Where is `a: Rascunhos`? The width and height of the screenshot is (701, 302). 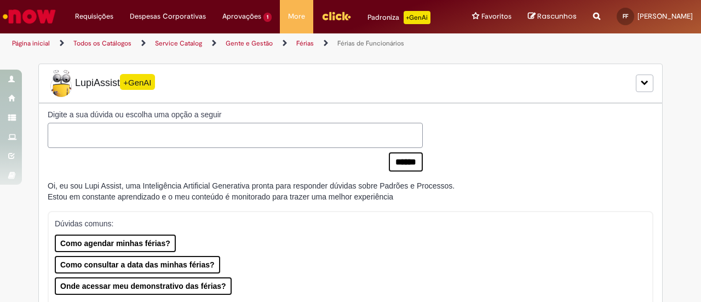 a: Rascunhos is located at coordinates (552, 16).